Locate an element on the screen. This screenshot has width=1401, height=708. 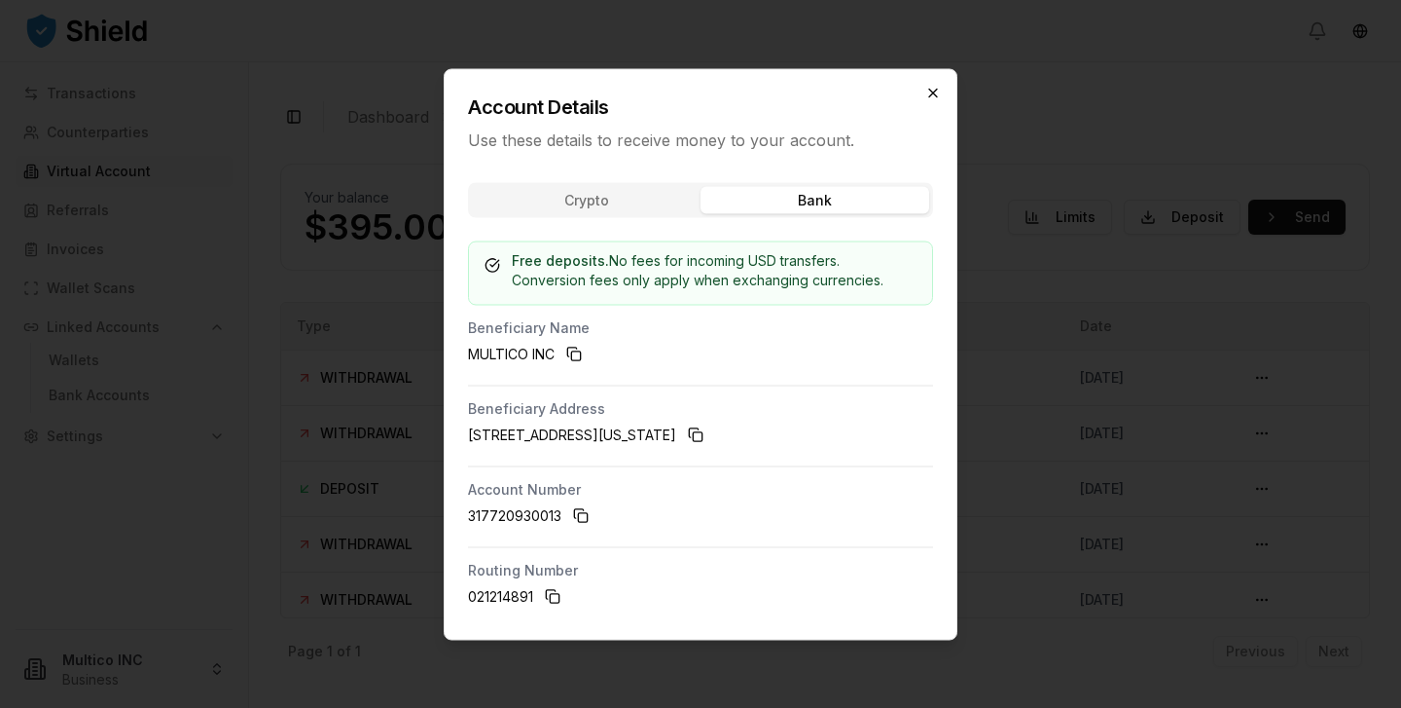
button: Bank is located at coordinates (815, 200).